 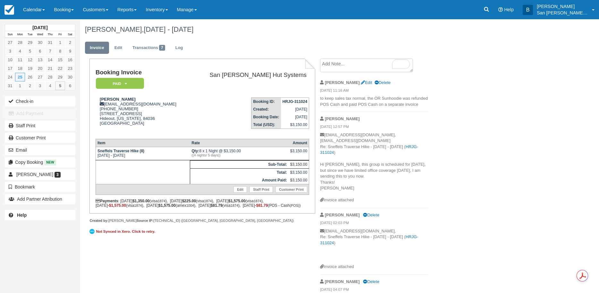 What do you see at coordinates (374, 101) in the screenshot?
I see `p: to keep sales tax normal, the OR Sunhoodie was refunded POS Cash and paid POS Cash on a separate ...` at bounding box center [374, 101].